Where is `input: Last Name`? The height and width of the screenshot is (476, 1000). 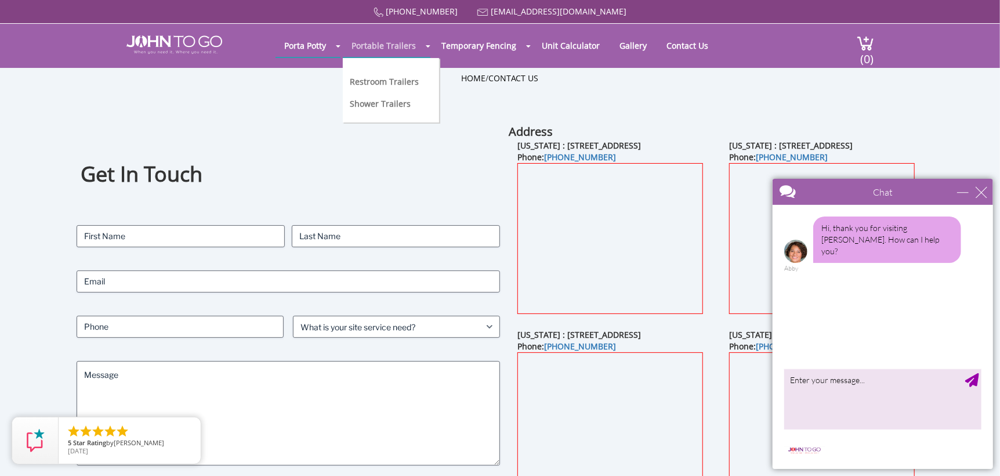
input: Last Name is located at coordinates (396, 236).